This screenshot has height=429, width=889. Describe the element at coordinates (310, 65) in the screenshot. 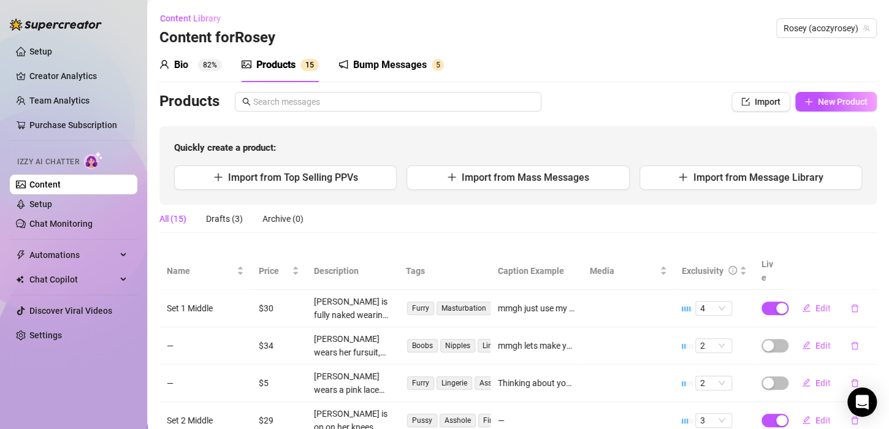

I see `sup: 15` at that location.